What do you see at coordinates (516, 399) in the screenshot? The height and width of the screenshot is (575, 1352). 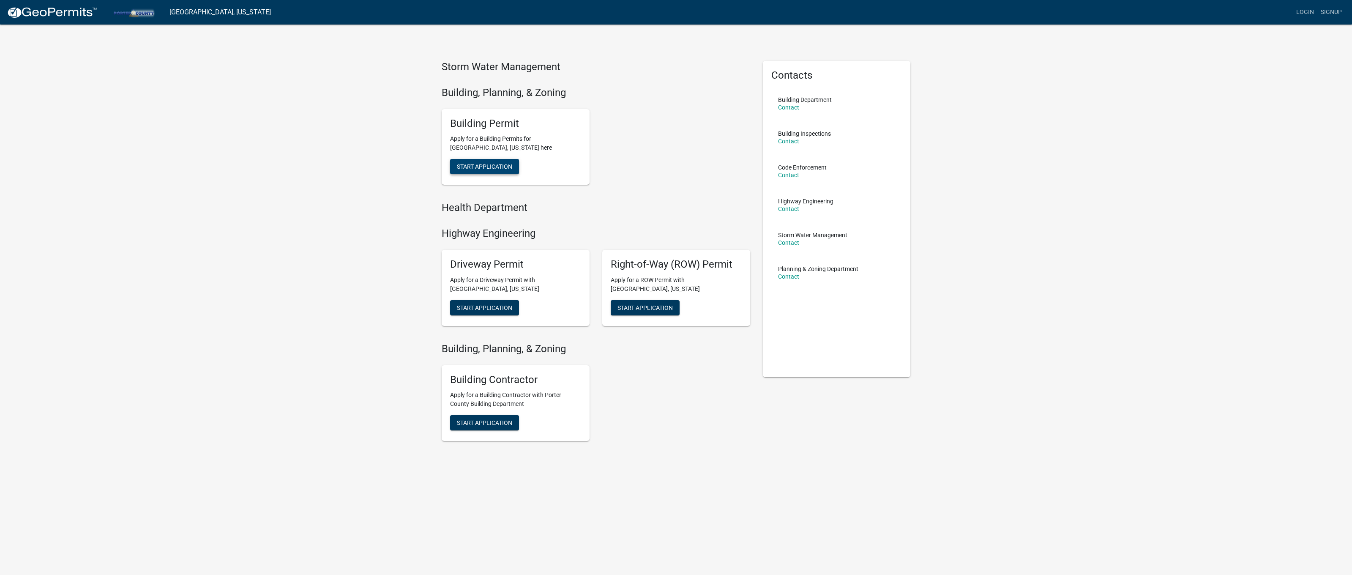 I see `p: Apply for a Building Contractor with Porter County Building Department` at bounding box center [516, 399].